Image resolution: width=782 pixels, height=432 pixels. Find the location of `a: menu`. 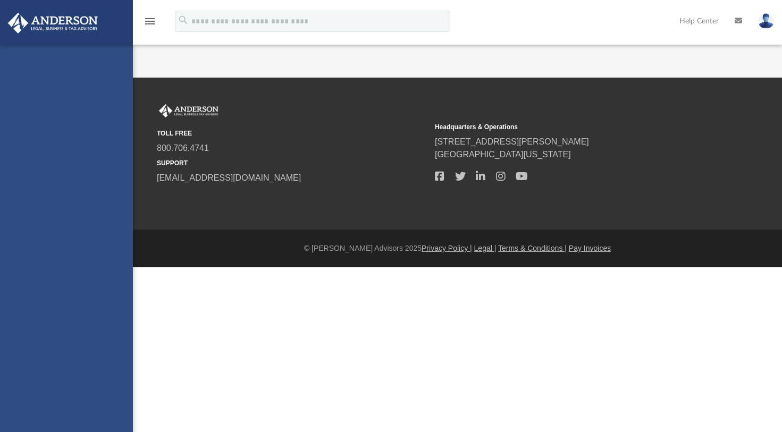

a: menu is located at coordinates (150, 24).